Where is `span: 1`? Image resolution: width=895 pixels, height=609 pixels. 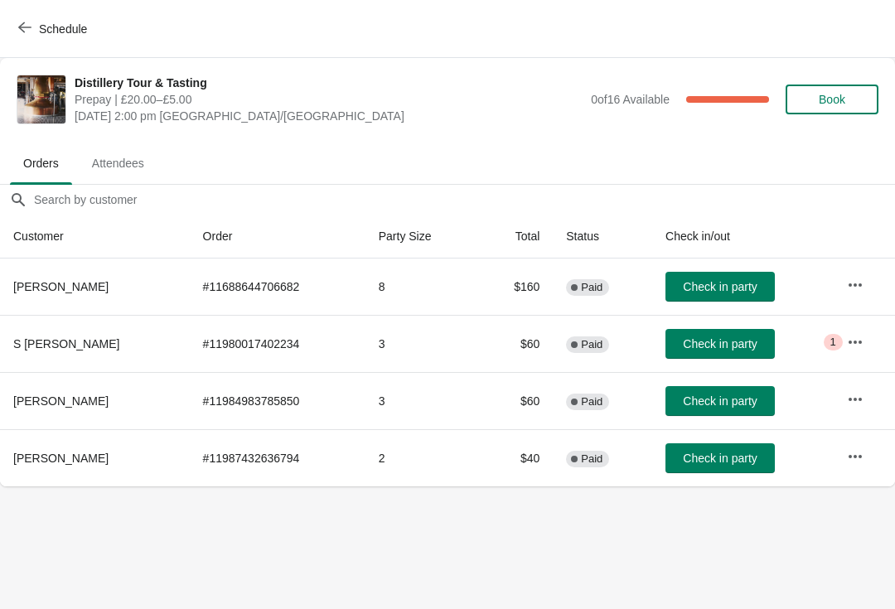 span: 1 is located at coordinates (833, 342).